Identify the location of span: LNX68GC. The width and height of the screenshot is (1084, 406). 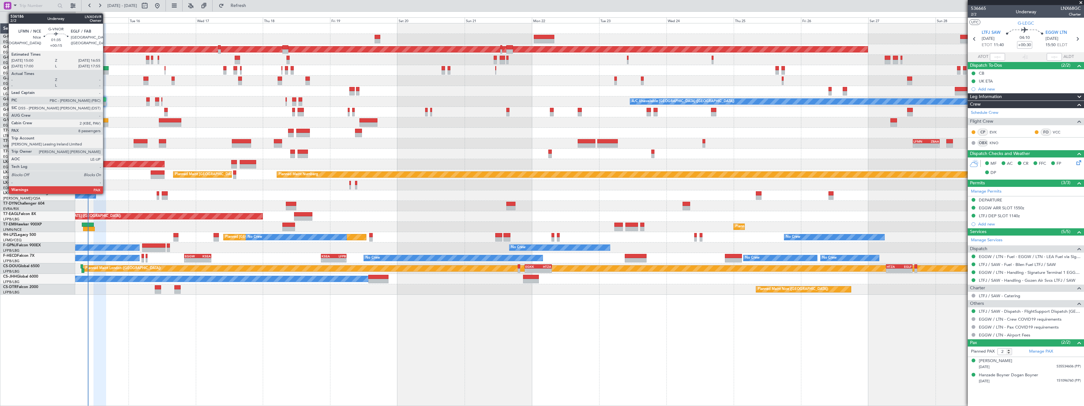
(1071, 8).